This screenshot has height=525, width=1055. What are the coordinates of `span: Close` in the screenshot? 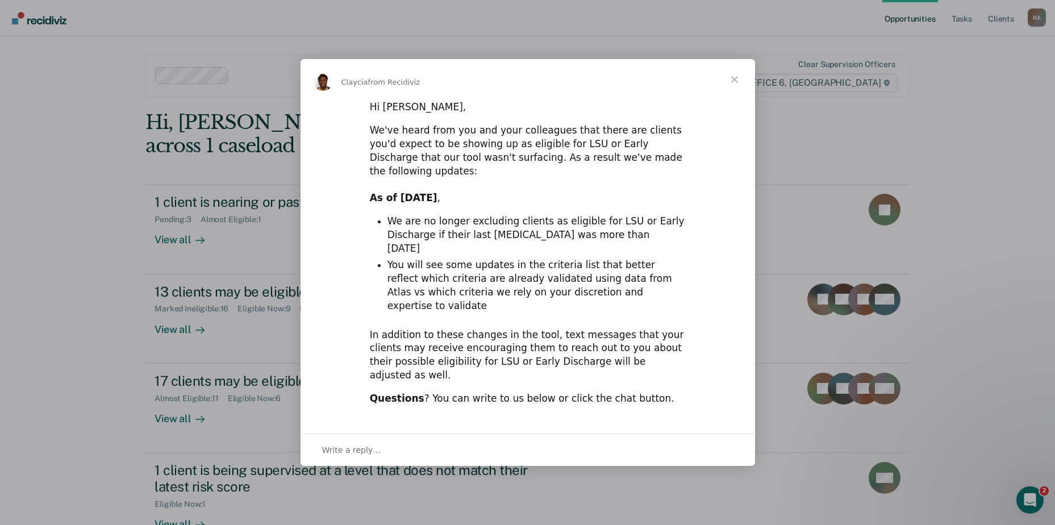 It's located at (734, 80).